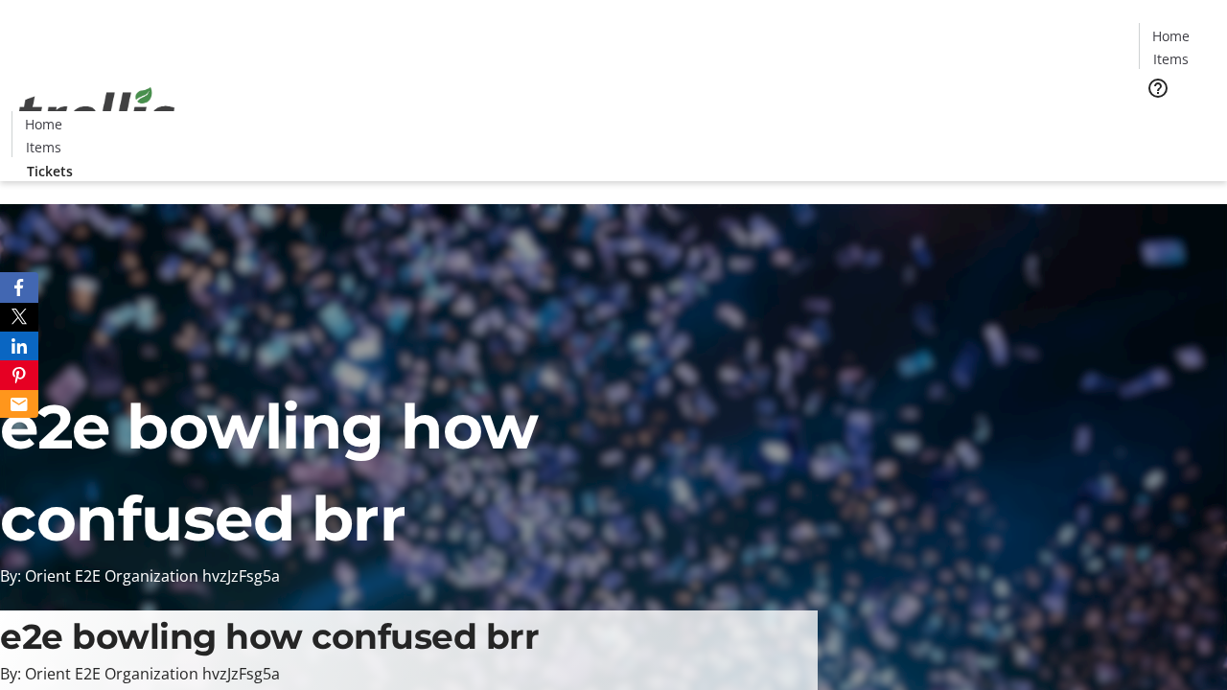 This screenshot has height=690, width=1227. Describe the element at coordinates (1158, 88) in the screenshot. I see `button: Help` at that location.